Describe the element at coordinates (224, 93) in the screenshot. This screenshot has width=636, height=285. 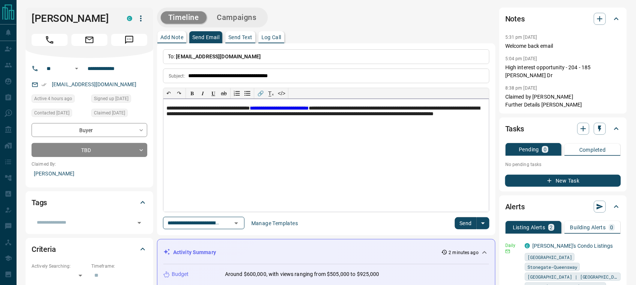
I see `s: ab` at that location.